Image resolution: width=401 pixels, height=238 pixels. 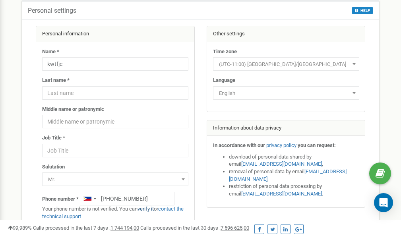 What do you see at coordinates (86, 227) in the screenshot?
I see `span: Calls processed in the last 7 days :` at bounding box center [86, 227].